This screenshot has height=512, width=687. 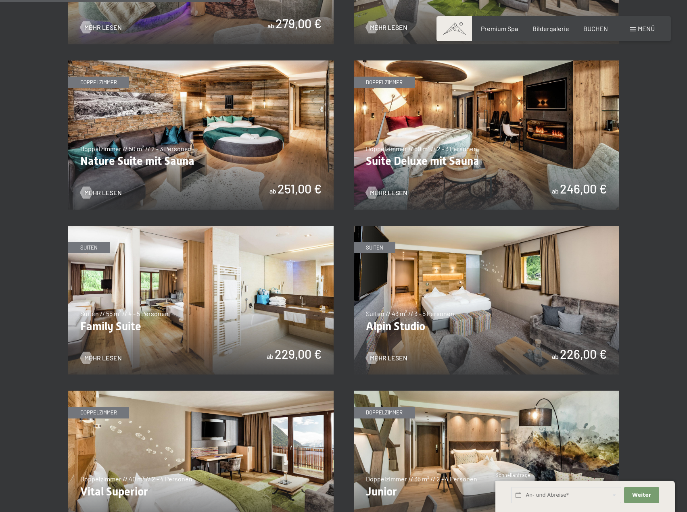 What do you see at coordinates (499, 28) in the screenshot?
I see `a: Premium Spa` at bounding box center [499, 28].